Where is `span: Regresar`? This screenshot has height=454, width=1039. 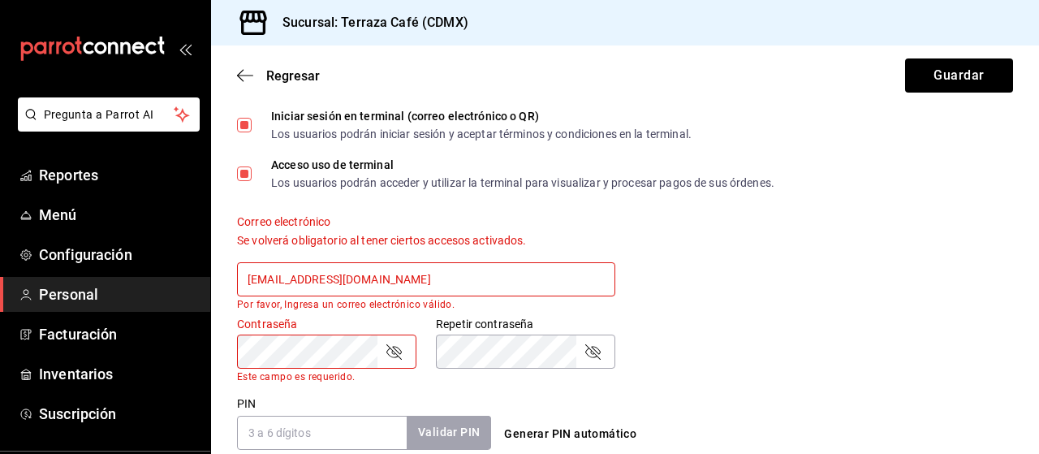 span: Regresar is located at coordinates (293, 75).